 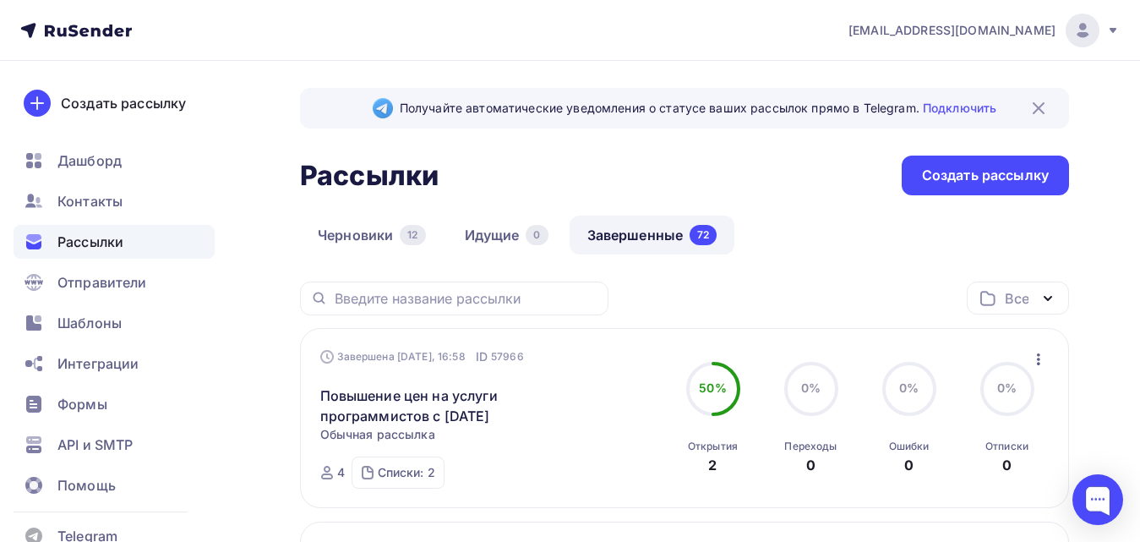 I want to click on a: Контакты, so click(x=114, y=201).